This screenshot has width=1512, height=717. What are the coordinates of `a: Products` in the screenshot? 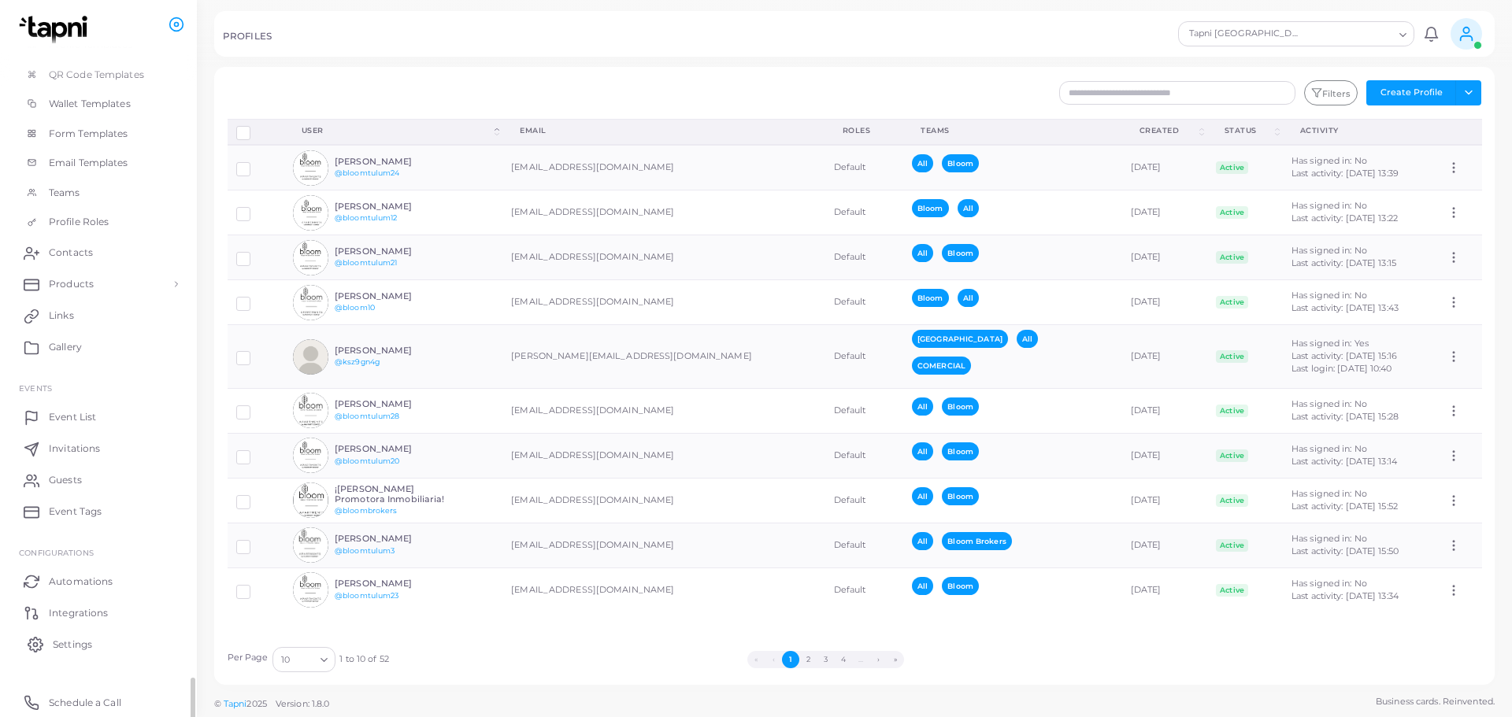 It's located at (98, 284).